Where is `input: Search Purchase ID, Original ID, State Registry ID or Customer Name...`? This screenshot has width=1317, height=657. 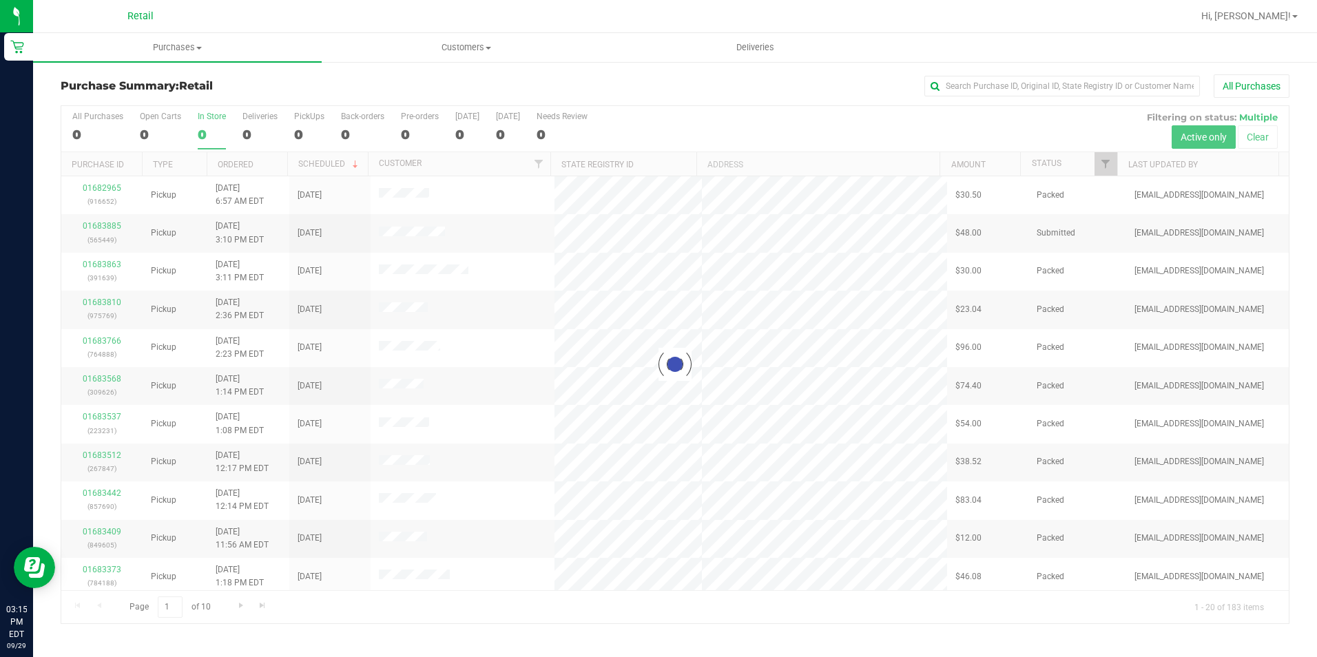 input: Search Purchase ID, Original ID, State Registry ID or Customer Name... is located at coordinates (1062, 86).